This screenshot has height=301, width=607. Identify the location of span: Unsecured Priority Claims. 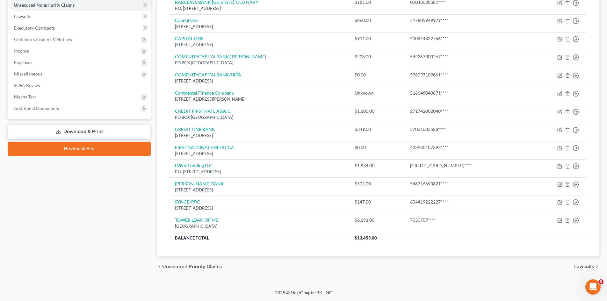
(192, 267).